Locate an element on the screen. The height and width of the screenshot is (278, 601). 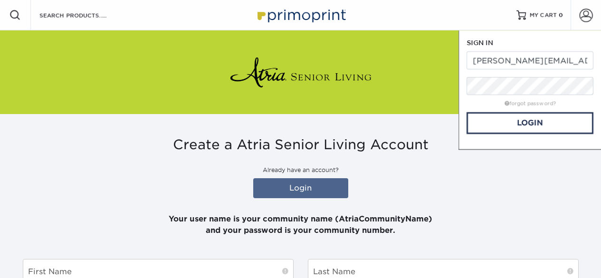
p: Your user name is your community name (AtriaCommunityName) and your password is your community nu... is located at coordinates (301, 219).